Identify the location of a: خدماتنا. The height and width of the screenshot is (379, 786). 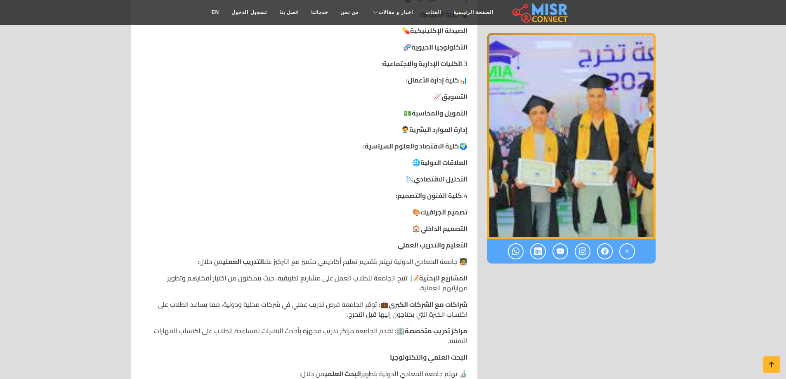
(319, 12).